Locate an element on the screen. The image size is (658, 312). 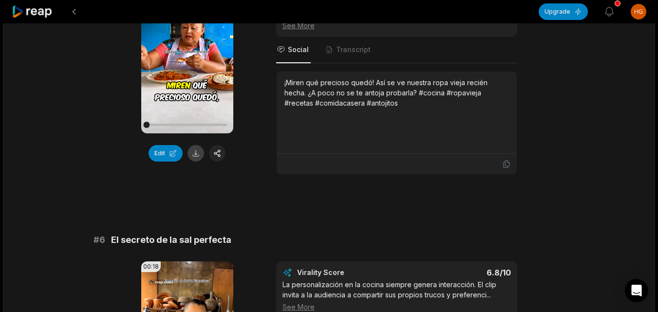
button: Upgrade is located at coordinates (563, 12).